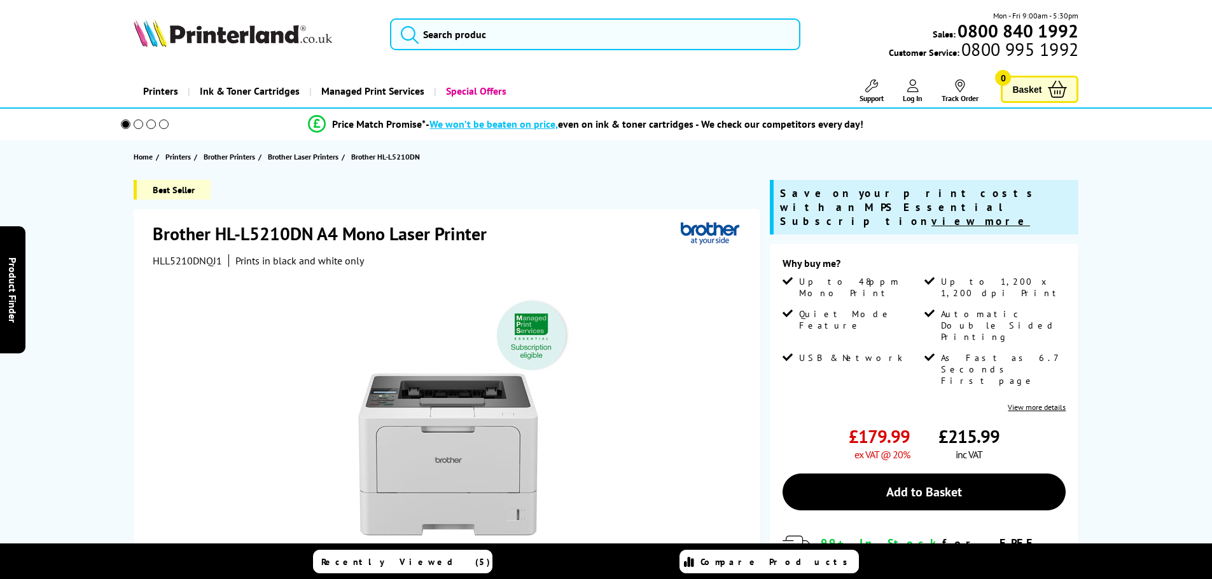 The height and width of the screenshot is (579, 1212). What do you see at coordinates (969, 455) in the screenshot?
I see `span: inc VAT` at bounding box center [969, 455].